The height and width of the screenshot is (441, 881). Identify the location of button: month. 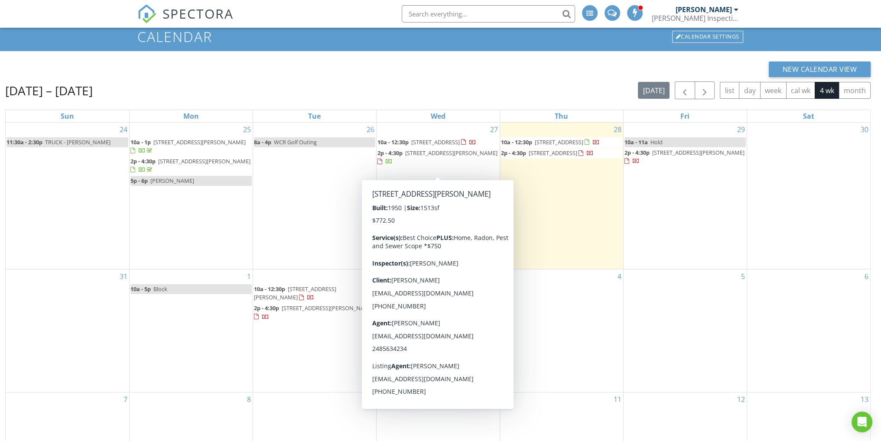
(854, 90).